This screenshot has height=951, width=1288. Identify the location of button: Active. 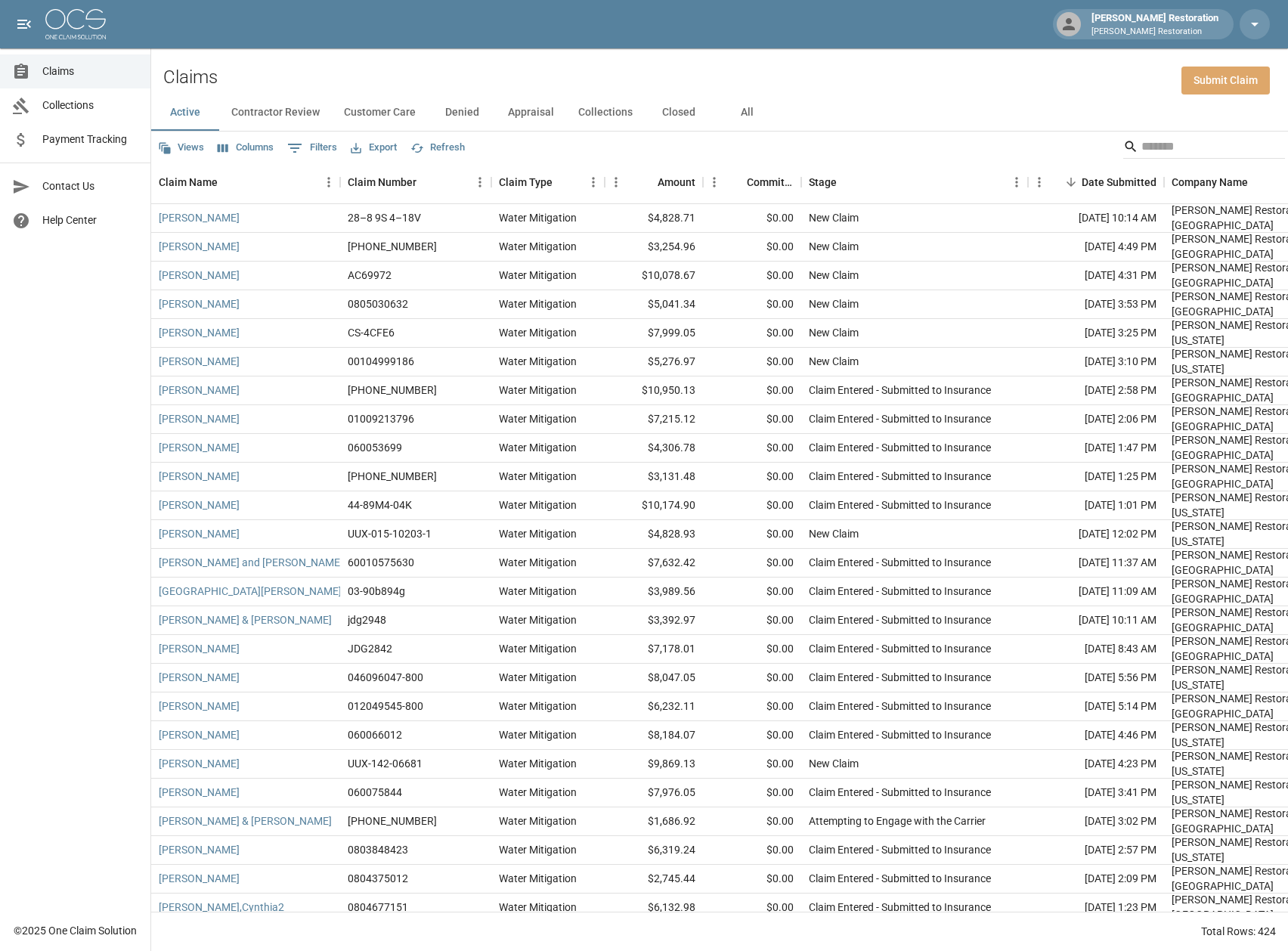
(185, 112).